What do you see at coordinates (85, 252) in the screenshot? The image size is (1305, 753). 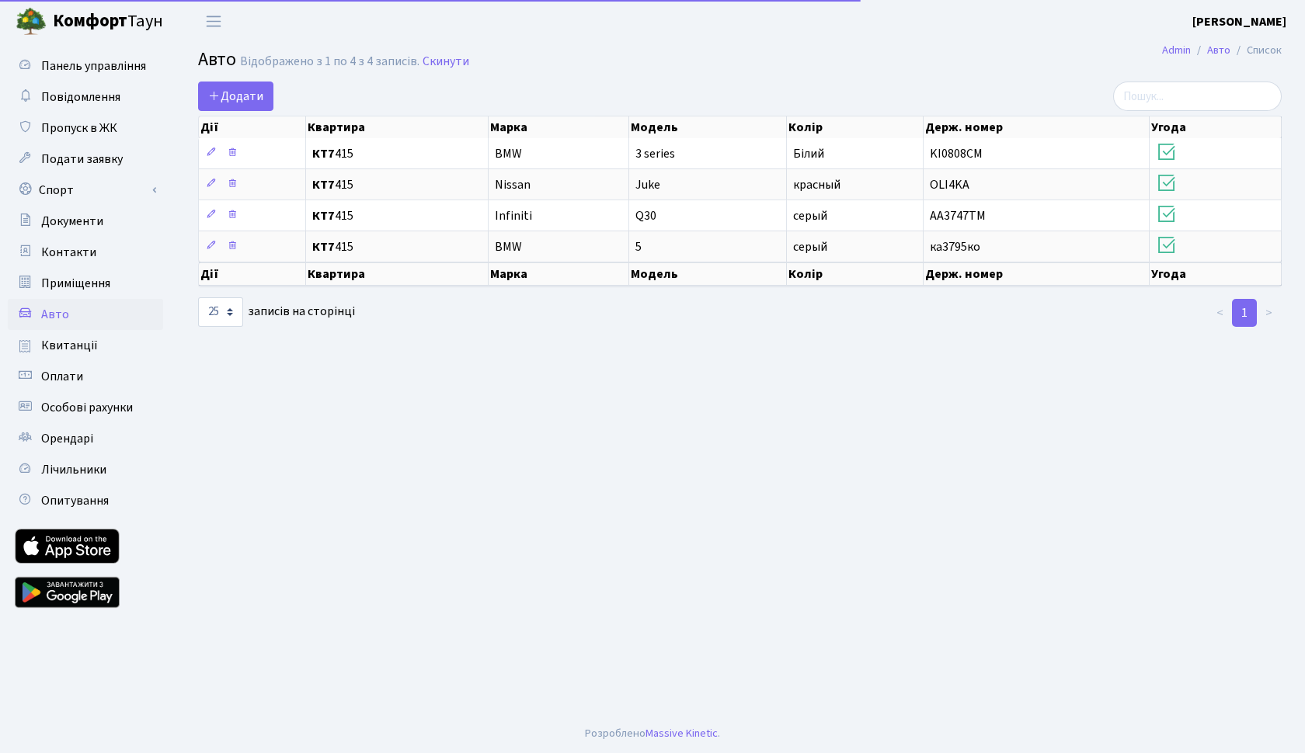 I see `a: Контакти` at bounding box center [85, 252].